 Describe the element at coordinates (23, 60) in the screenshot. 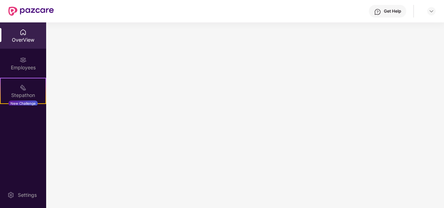

I see `img: svg+xml;base64,PHN2ZyBpZD0iRW1wbG95ZWVzIiB4bWxucz0iaHR0cDovL3d3dy53My5vcmcvMjAwMC9zdmciIHdpZHRoPS...` at that location.